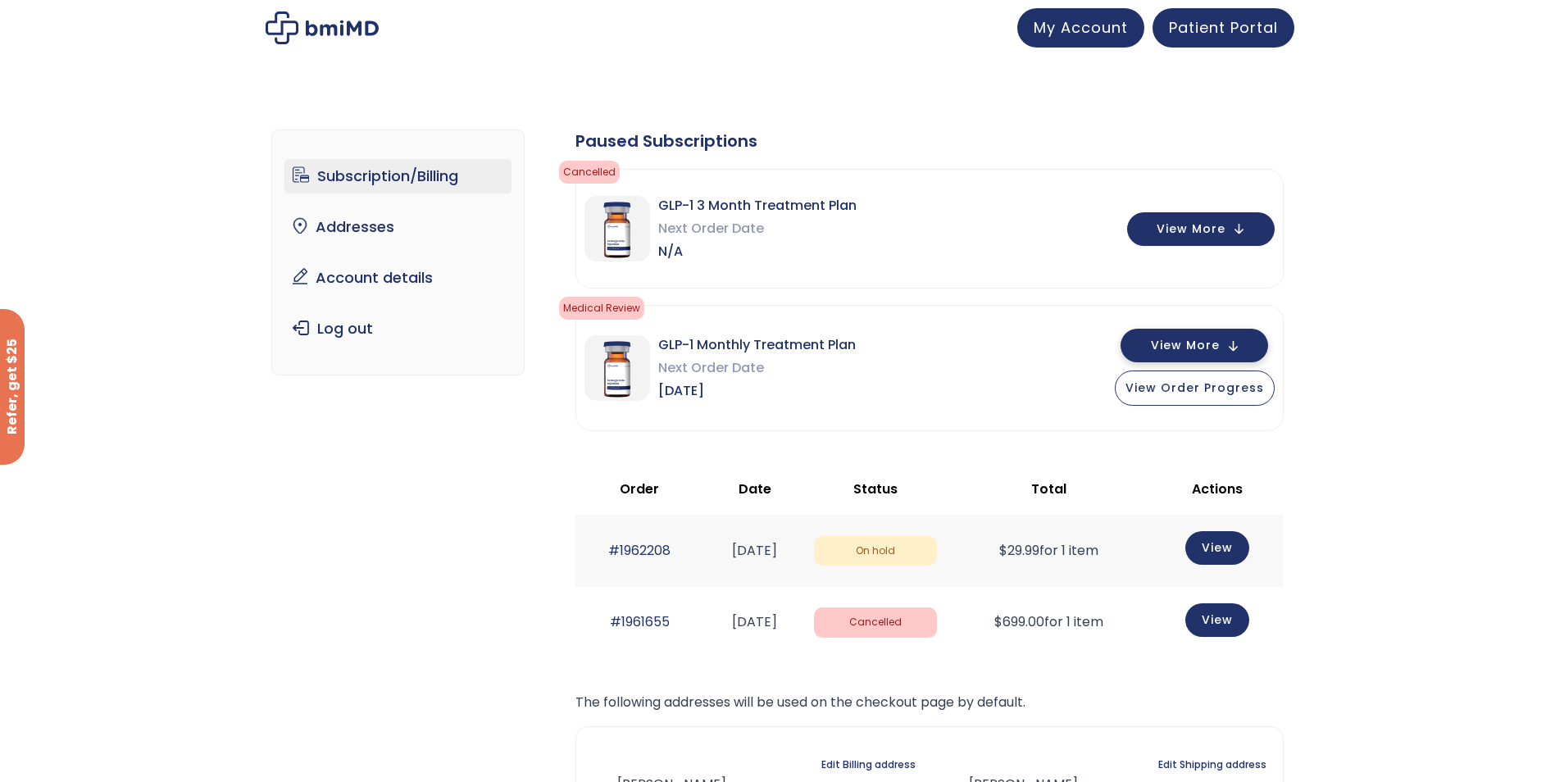 Image resolution: width=1555 pixels, height=782 pixels. What do you see at coordinates (758, 252) in the screenshot?
I see `span: N/A` at bounding box center [758, 252].